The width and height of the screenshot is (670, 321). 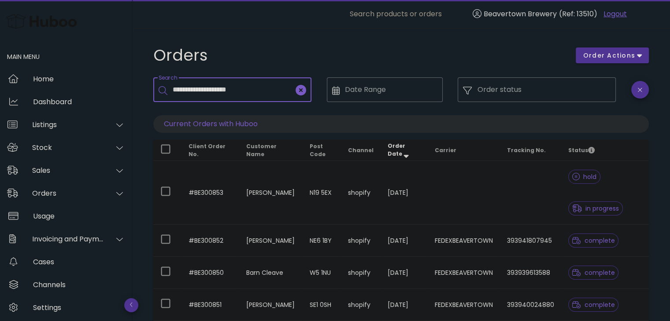 I want to click on div: Stock, so click(x=68, y=148).